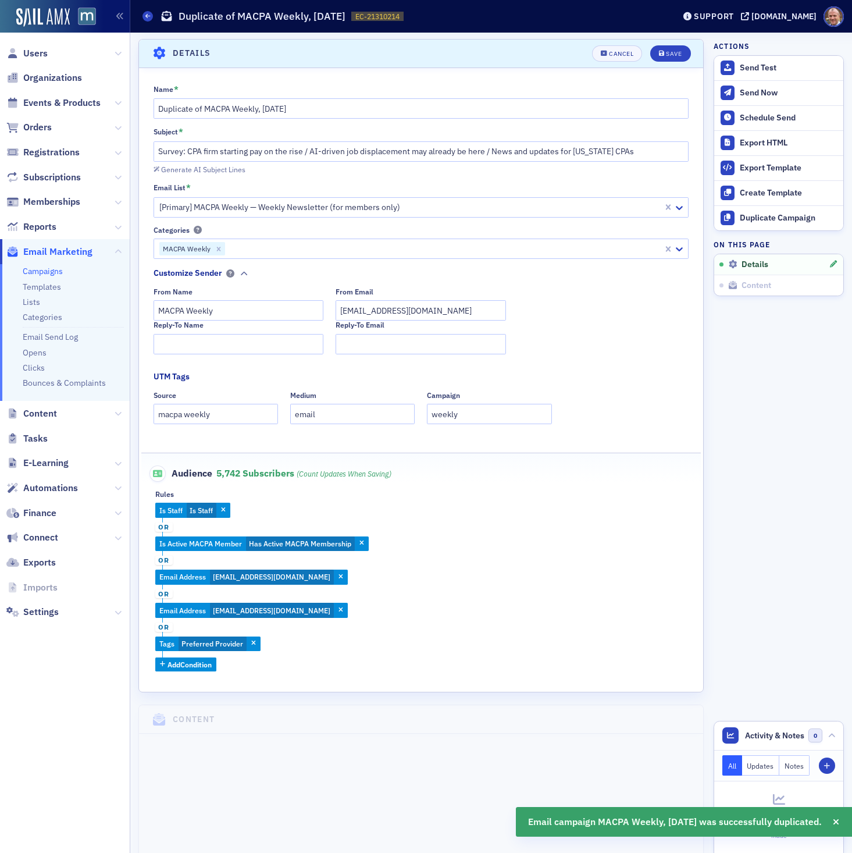 Image resolution: width=852 pixels, height=853 pixels. I want to click on div: Email List, so click(169, 187).